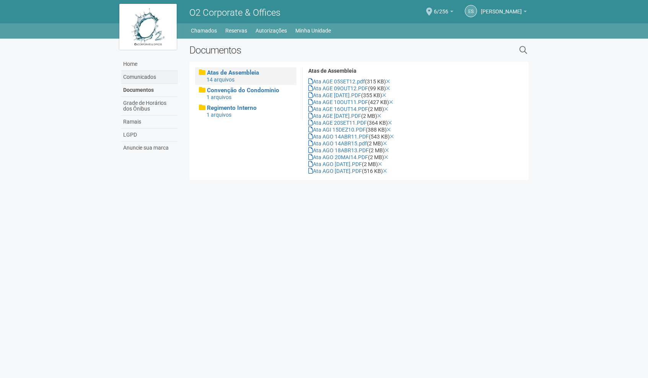 This screenshot has height=378, width=648. I want to click on span: Convenção do Condomínio, so click(243, 90).